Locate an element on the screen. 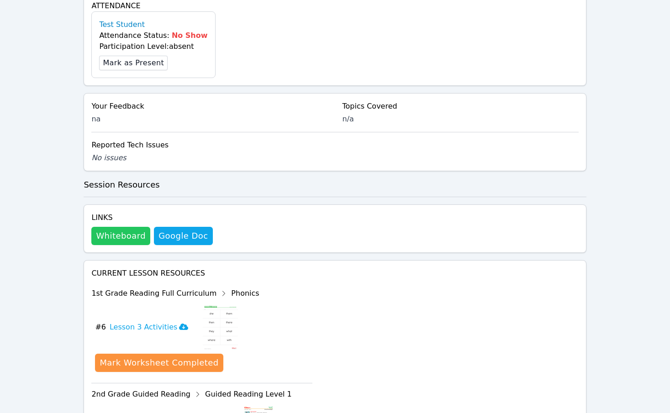 The width and height of the screenshot is (670, 413). div: Reported Tech Issues is located at coordinates (335, 145).